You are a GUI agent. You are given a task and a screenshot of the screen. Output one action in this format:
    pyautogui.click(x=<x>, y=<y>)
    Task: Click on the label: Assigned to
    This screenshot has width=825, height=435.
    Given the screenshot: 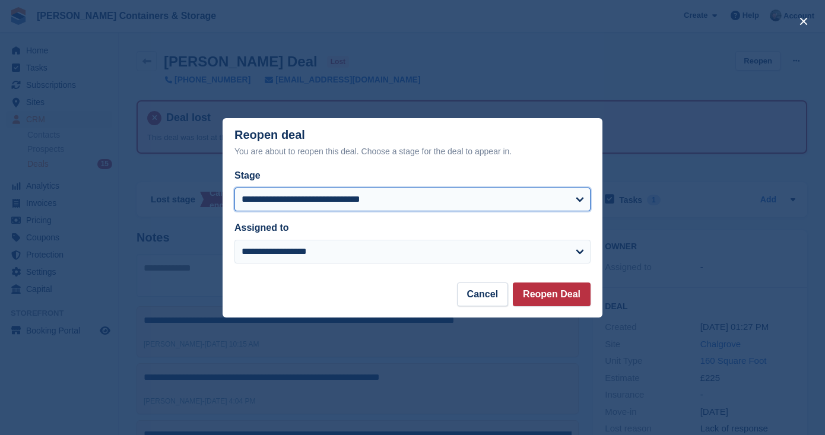 What is the action you would take?
    pyautogui.click(x=262, y=227)
    